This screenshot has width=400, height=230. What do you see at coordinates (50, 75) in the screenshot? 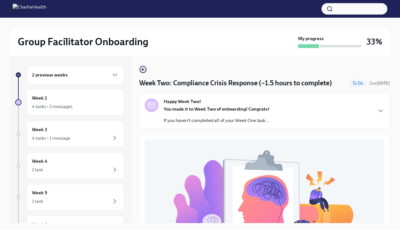
I see `h6: 2 previous weeks` at bounding box center [50, 75].